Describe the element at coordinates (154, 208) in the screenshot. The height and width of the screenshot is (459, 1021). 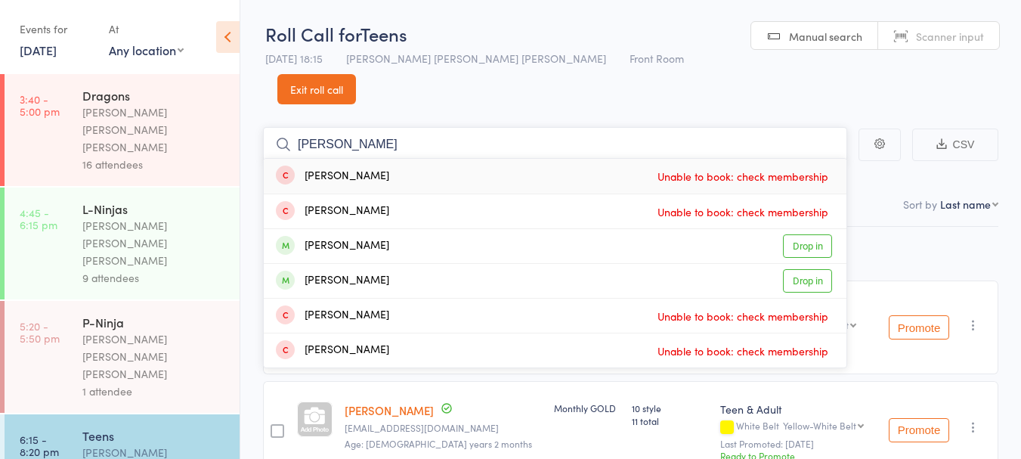
I see `div: L-Ninjas` at that location.